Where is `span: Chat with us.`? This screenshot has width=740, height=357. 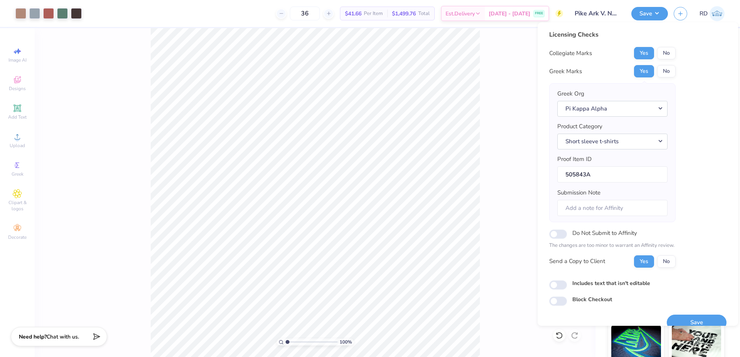
span: Chat with us. is located at coordinates (63, 337).